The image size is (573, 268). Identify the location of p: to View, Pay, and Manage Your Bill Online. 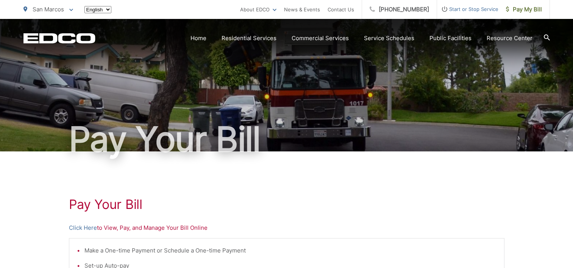
(287, 228).